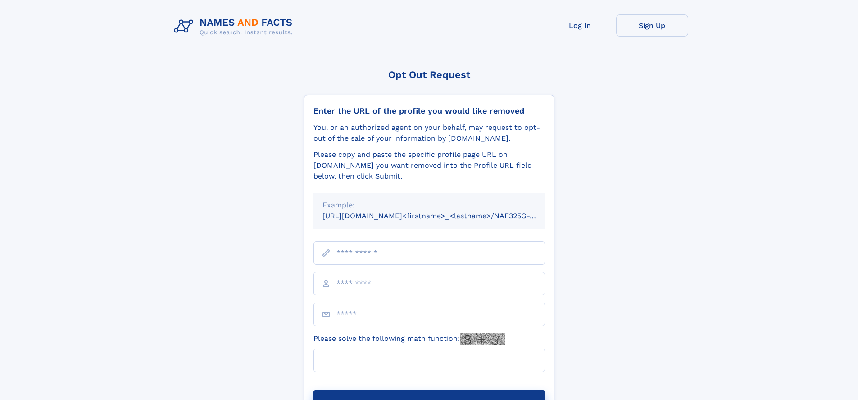 Image resolution: width=858 pixels, height=400 pixels. What do you see at coordinates (235, 27) in the screenshot?
I see `img: Logo Names and Facts` at bounding box center [235, 27].